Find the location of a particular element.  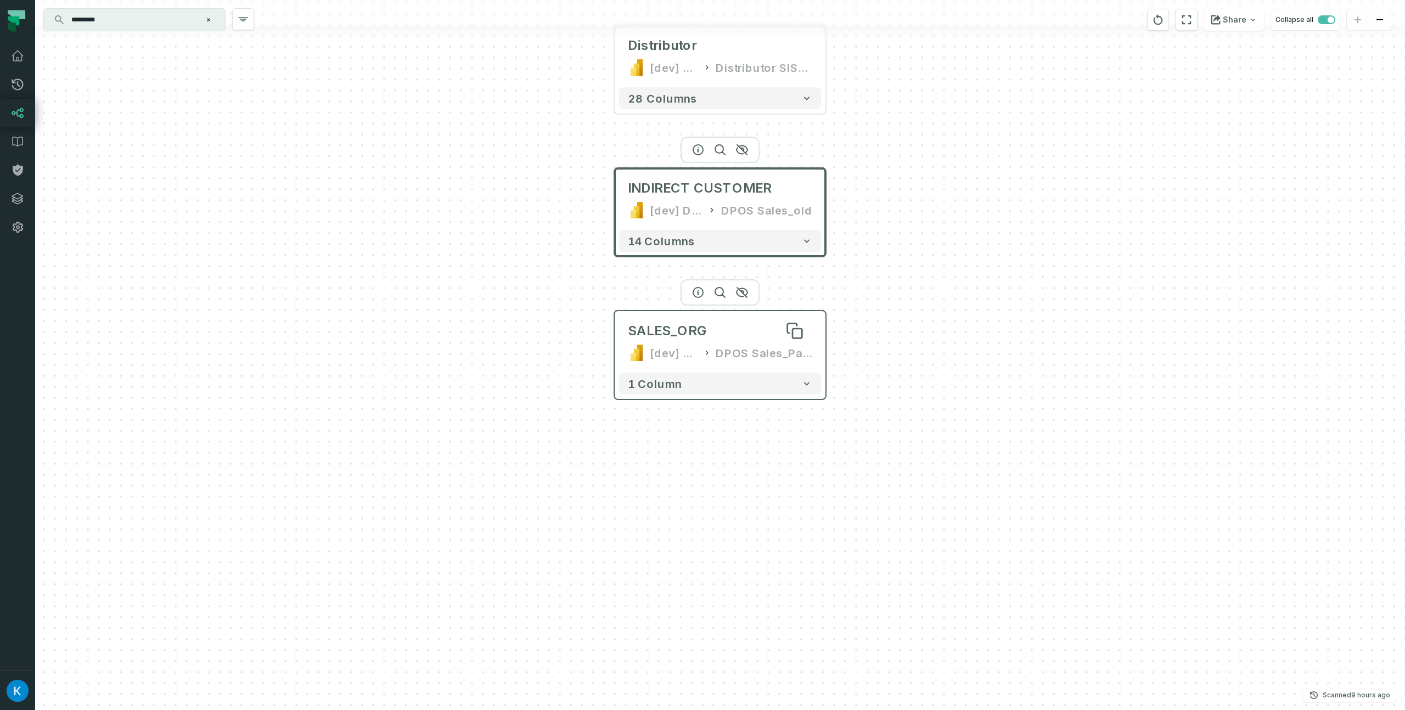

div: DPOS Sales_Para is located at coordinates (764, 353).